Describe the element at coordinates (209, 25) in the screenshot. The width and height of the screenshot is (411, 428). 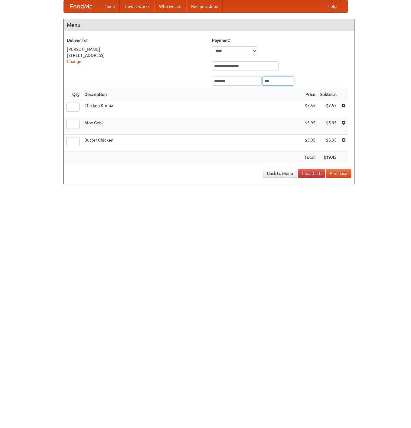
I see `h4: Menu` at that location.